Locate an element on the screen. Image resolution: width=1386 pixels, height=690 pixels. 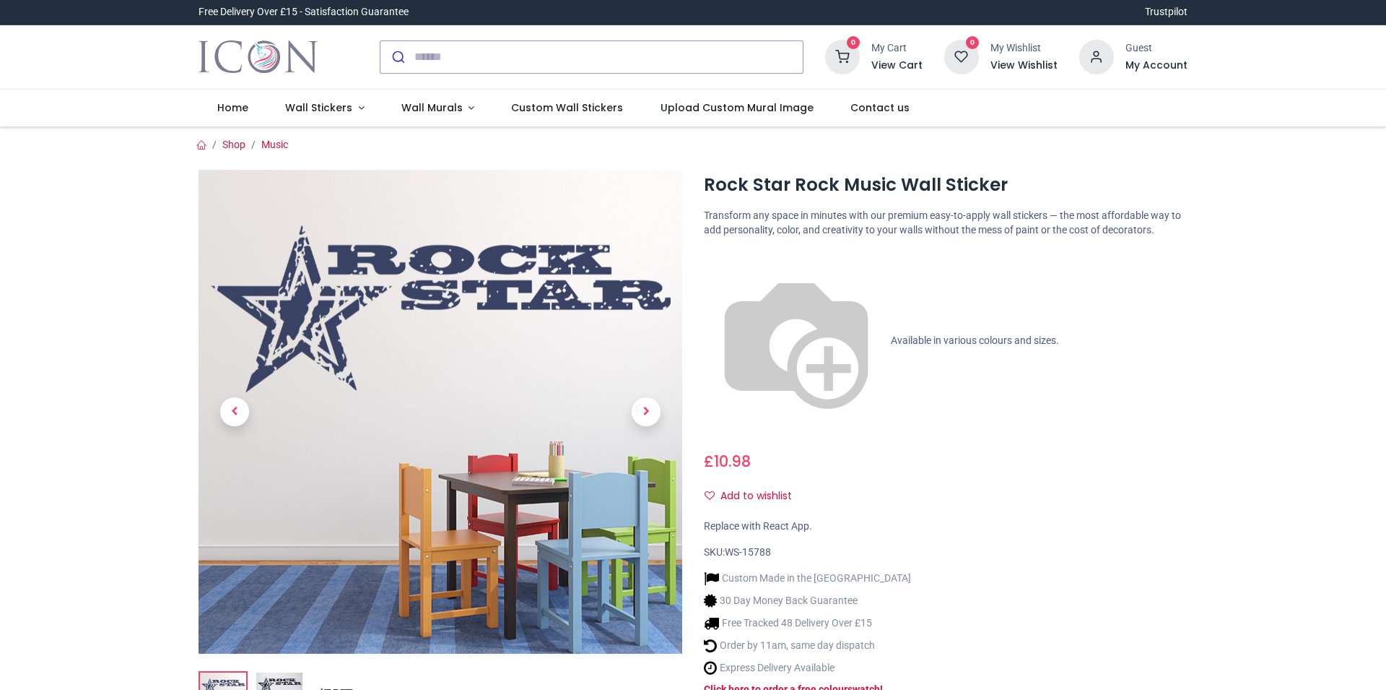
span: Contact us is located at coordinates (880, 108).